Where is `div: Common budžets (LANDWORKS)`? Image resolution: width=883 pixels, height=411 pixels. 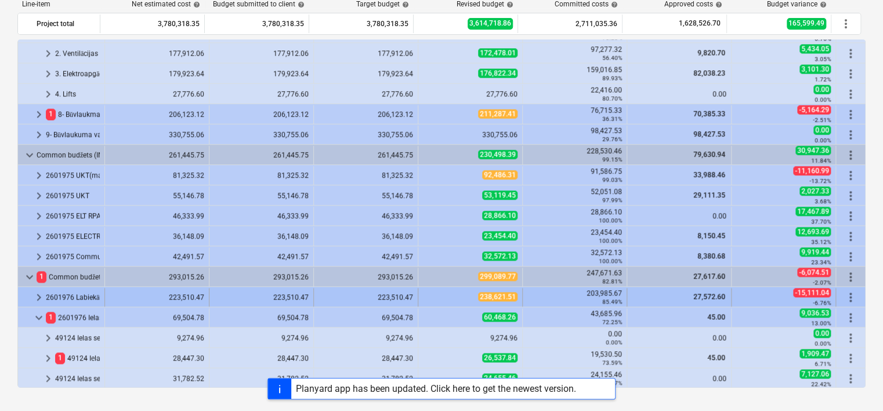 div: Common budžets (LANDWORKS) is located at coordinates (68, 277).